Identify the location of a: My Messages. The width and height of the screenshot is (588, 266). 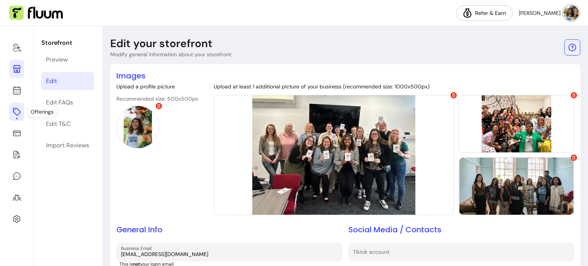
(16, 176).